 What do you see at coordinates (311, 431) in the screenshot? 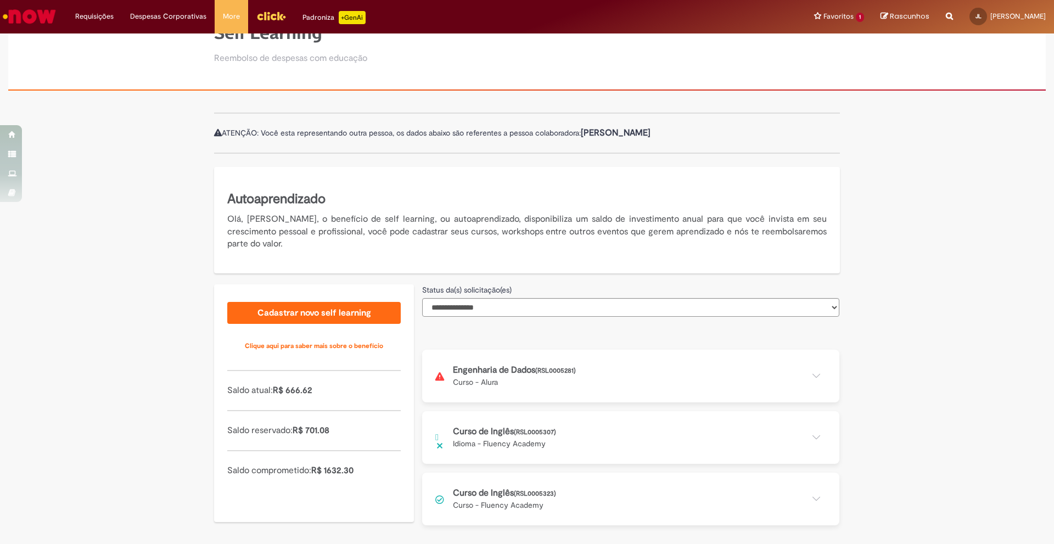
I see `span: R$ 701.08` at bounding box center [311, 431].